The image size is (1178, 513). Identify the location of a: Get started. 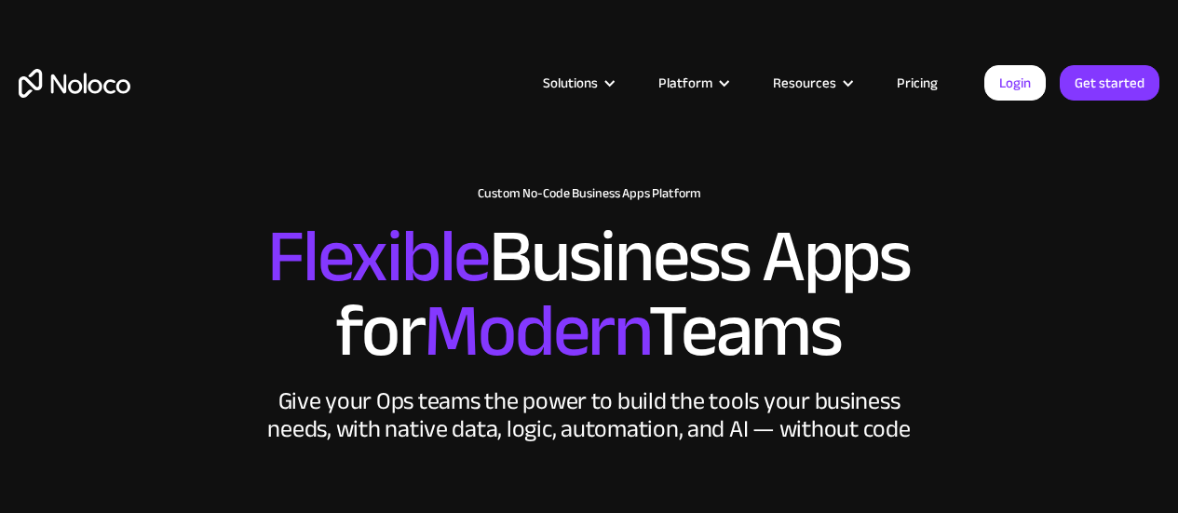
(1109, 83).